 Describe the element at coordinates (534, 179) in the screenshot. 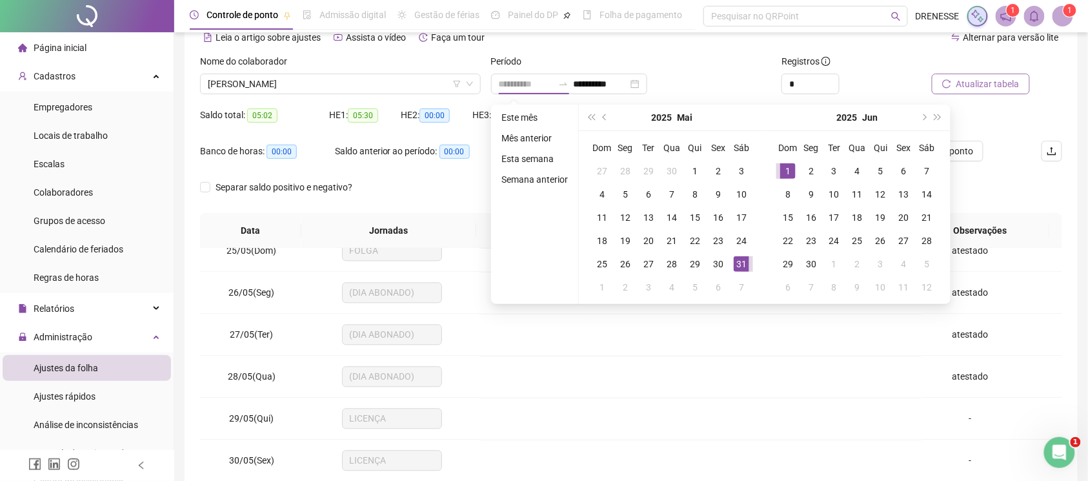

I see `li: Semana anterior` at that location.